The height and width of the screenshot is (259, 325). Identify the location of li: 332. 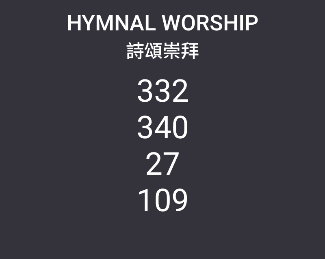
(162, 91).